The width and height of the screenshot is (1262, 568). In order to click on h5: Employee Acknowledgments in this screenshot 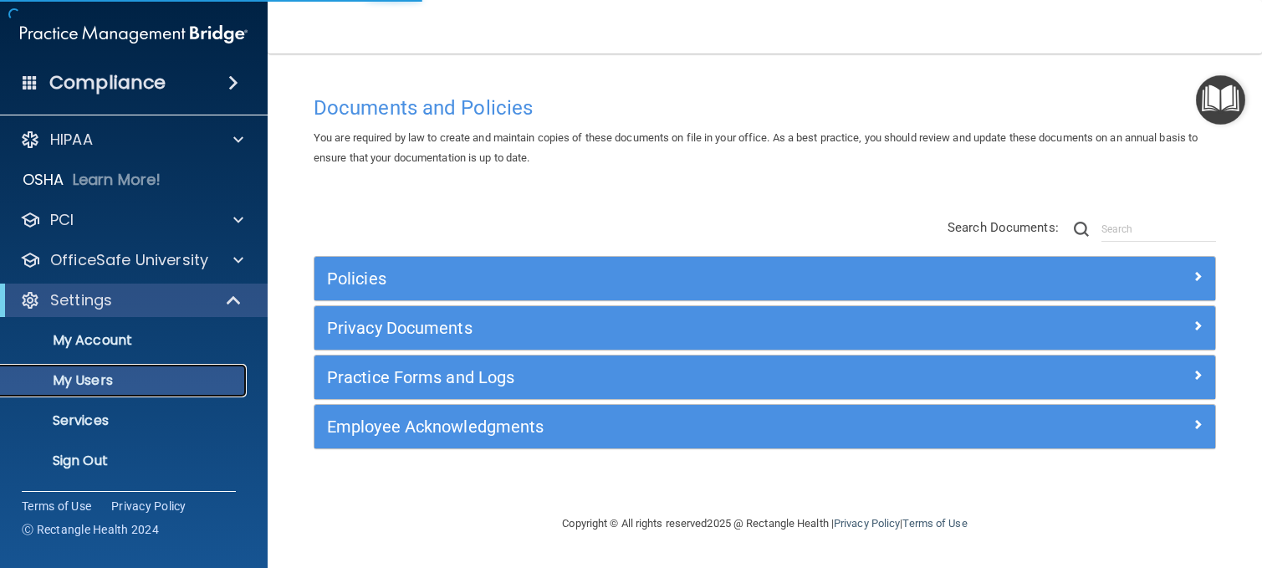, I will do `click(652, 426)`.